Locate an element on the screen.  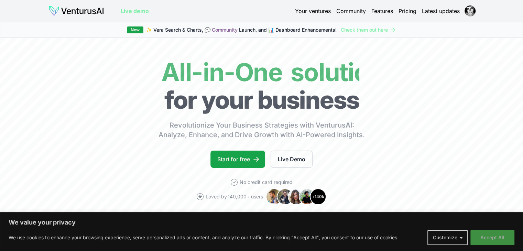
a: Start for free is located at coordinates (237, 159).